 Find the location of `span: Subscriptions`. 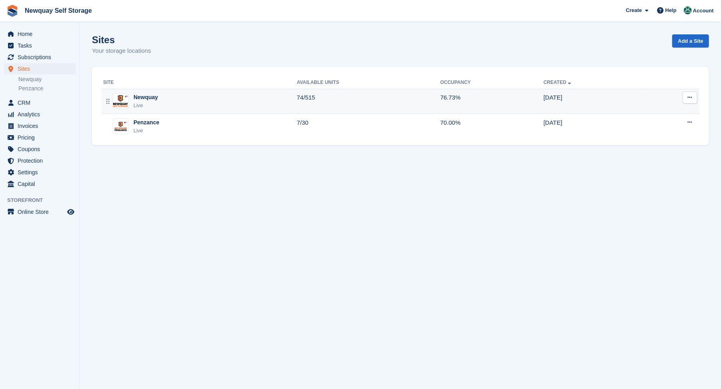

span: Subscriptions is located at coordinates (42, 57).